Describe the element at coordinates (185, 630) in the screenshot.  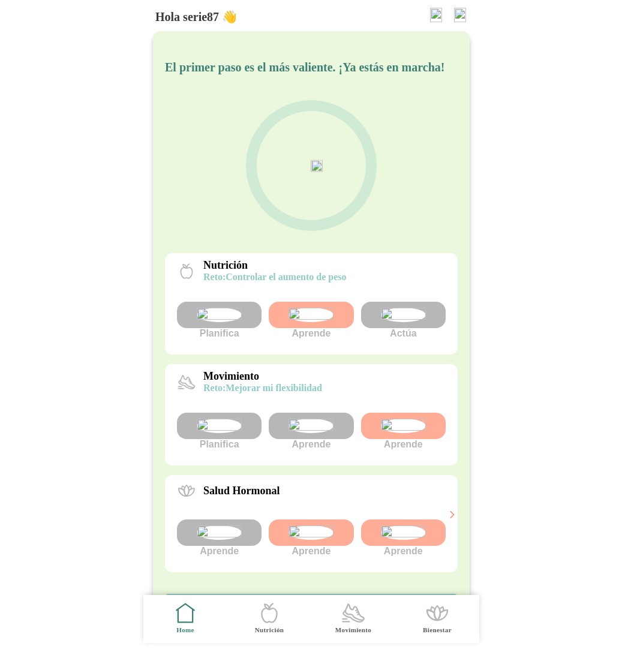
I see `ion-label: Home` at that location.